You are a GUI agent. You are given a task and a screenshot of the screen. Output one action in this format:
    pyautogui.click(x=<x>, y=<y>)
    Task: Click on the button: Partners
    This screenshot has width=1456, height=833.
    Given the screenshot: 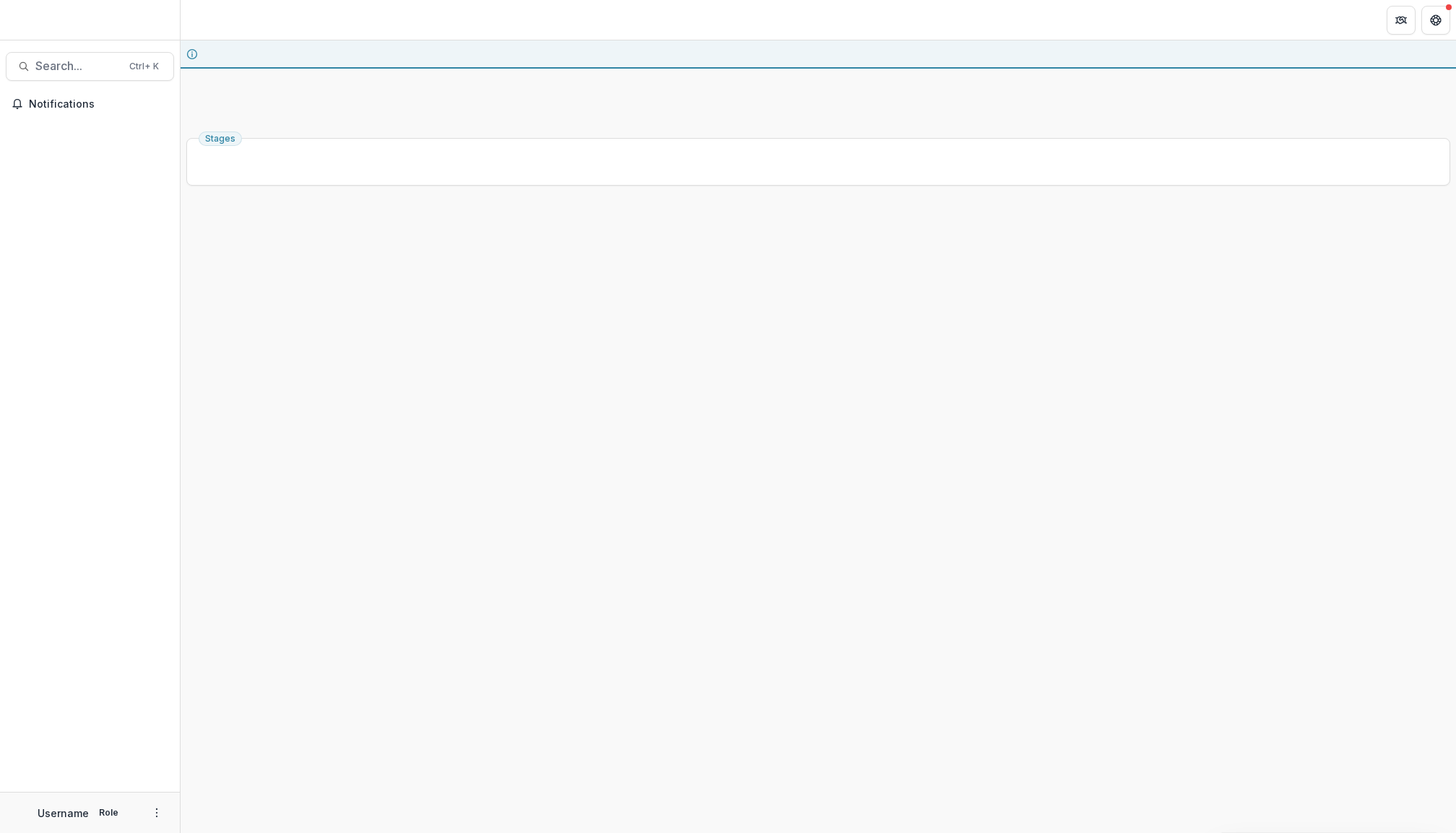 What is the action you would take?
    pyautogui.click(x=1401, y=20)
    